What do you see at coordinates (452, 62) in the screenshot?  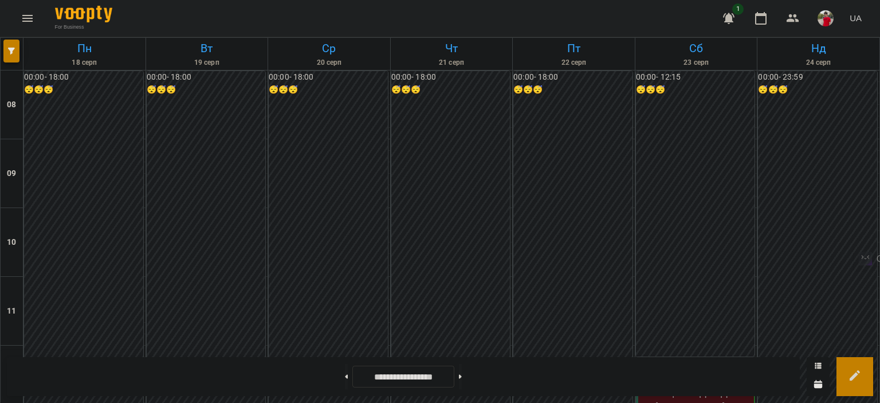 I see `h6: 21 серп` at bounding box center [452, 62].